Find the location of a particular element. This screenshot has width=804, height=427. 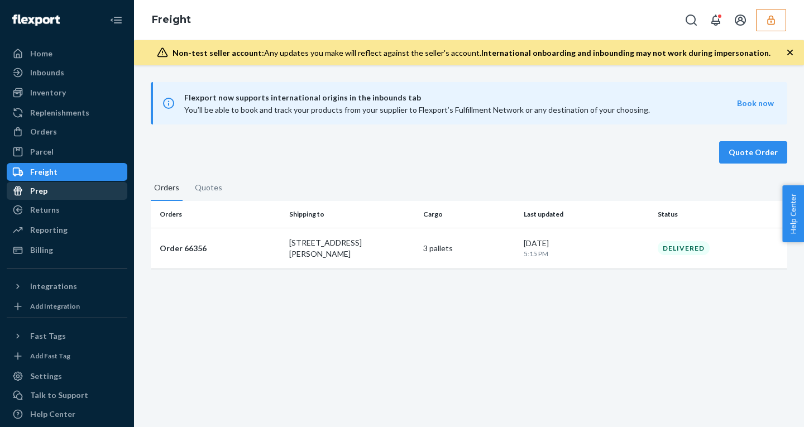

span: Non-test seller account: is located at coordinates (218, 52).